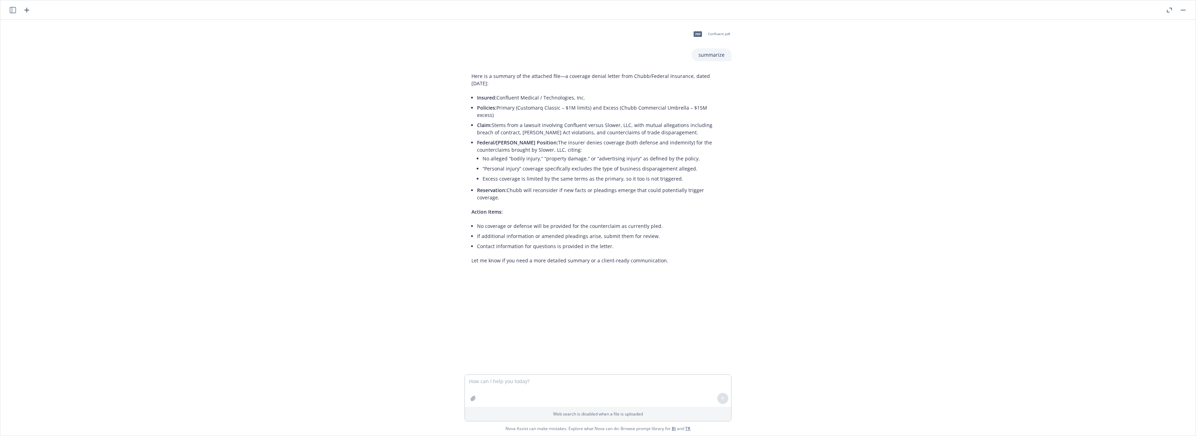 This screenshot has height=436, width=1196. Describe the element at coordinates (698, 34) in the screenshot. I see `span: pdf` at that location.